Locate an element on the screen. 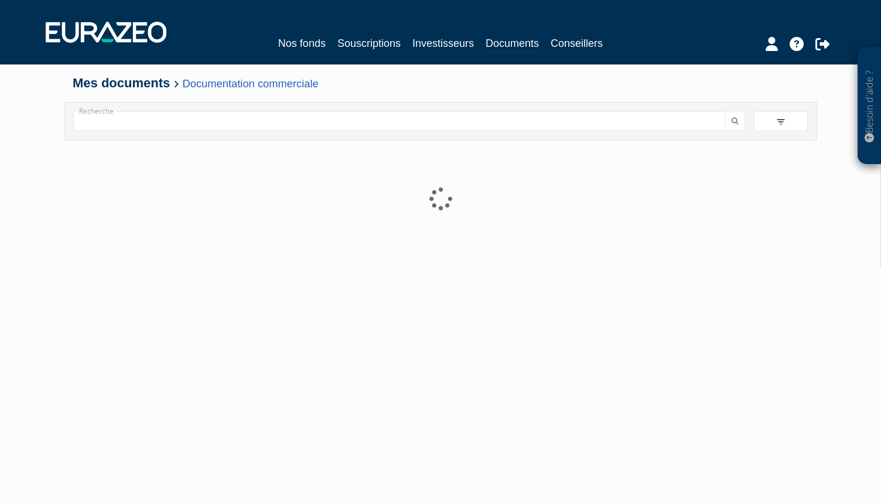 This screenshot has height=504, width=881. img: 1732889491-logotype_eurazeo_blanc_rvb.png is located at coordinates (106, 32).